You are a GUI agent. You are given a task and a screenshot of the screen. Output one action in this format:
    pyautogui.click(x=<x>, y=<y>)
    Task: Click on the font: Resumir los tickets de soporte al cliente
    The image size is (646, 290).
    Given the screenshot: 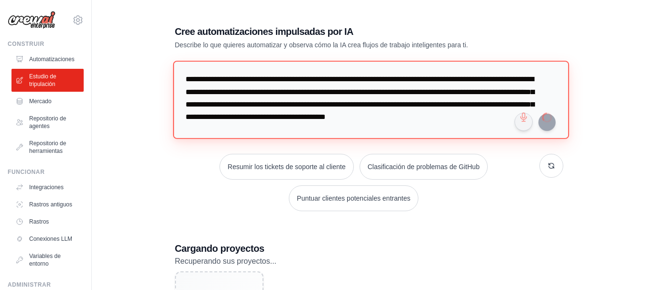 What is the action you would take?
    pyautogui.click(x=286, y=167)
    